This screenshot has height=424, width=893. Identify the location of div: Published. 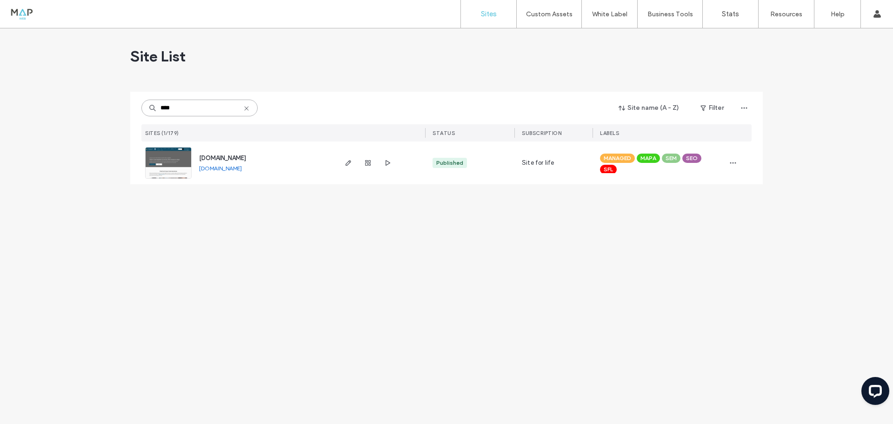
(450, 163).